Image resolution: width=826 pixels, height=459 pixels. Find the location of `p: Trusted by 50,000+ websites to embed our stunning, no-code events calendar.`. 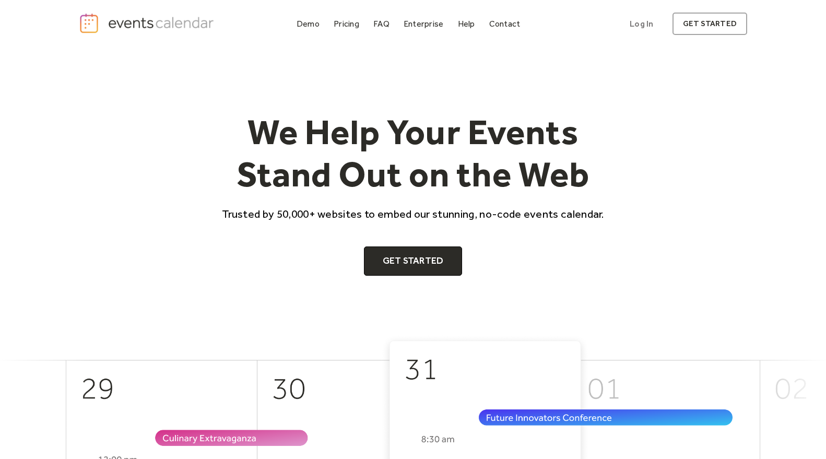

p: Trusted by 50,000+ websites to embed our stunning, no-code events calendar. is located at coordinates (413, 214).